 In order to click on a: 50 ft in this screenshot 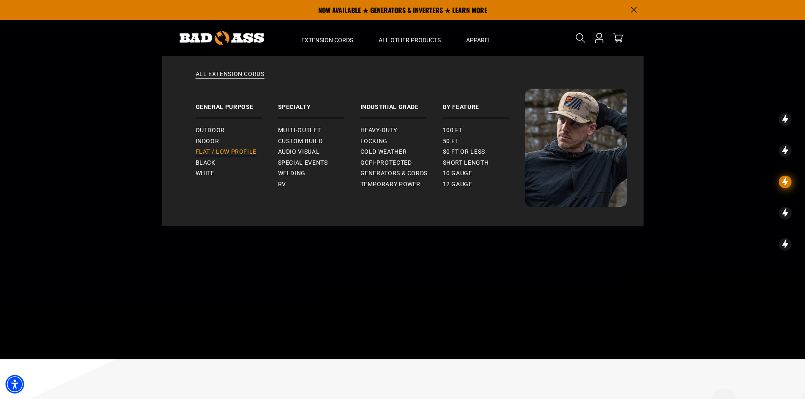, I will do `click(484, 142)`.